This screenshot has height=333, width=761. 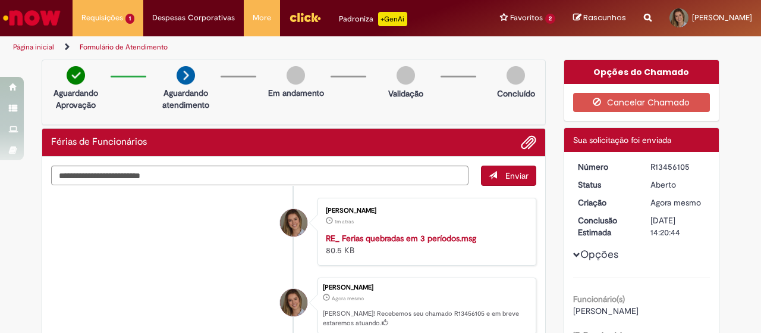 I want to click on img: arrow-next.png, so click(x=186, y=75).